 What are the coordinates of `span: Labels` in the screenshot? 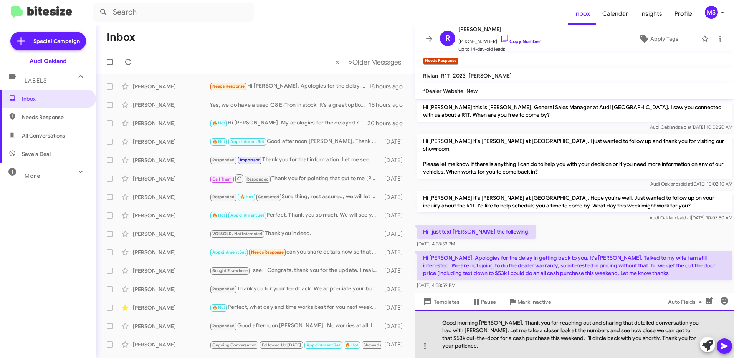 It's located at (36, 81).